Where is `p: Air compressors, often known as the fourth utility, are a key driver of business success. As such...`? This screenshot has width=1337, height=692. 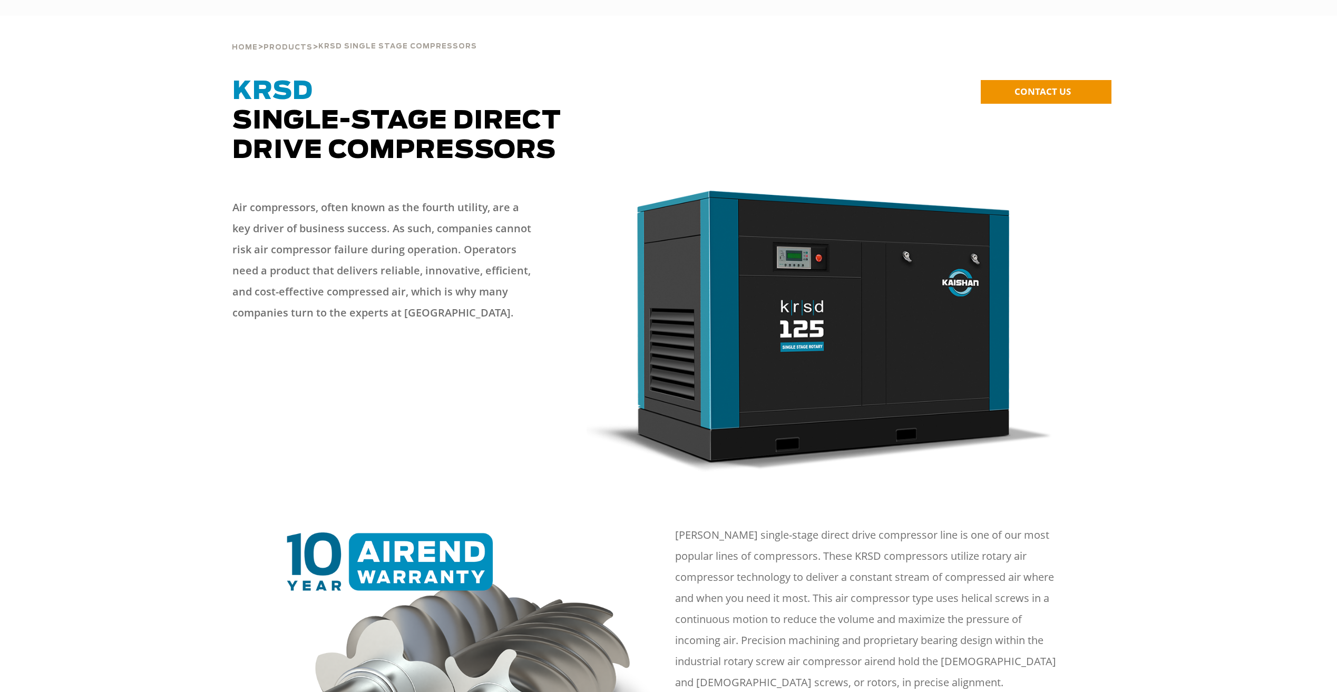 p: Air compressors, often known as the fourth utility, are a key driver of business success. As such... is located at coordinates (385, 260).